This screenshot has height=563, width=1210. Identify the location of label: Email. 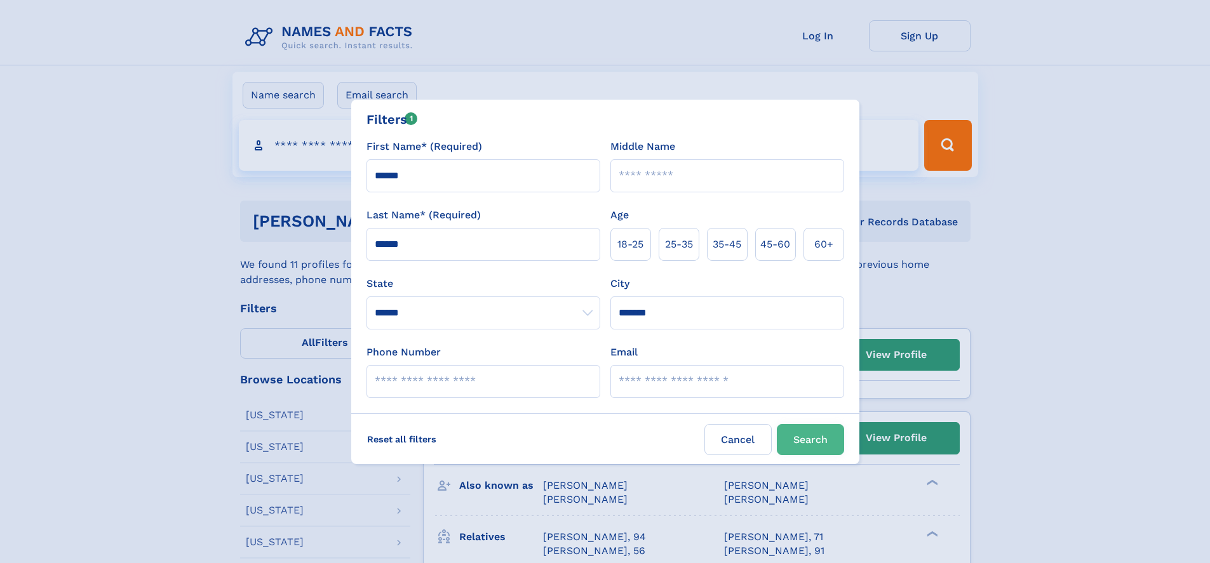
(624, 353).